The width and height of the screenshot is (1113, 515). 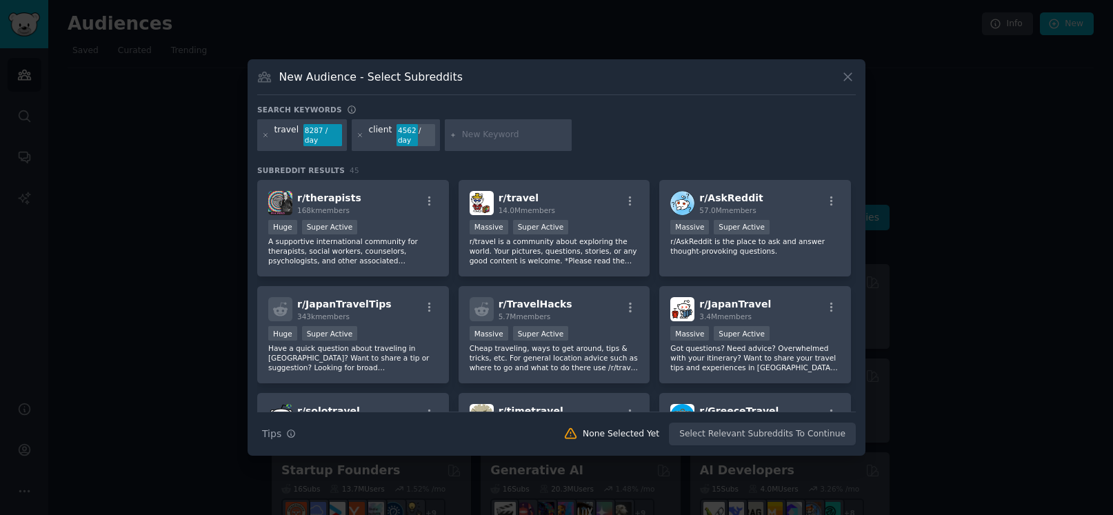 I want to click on span: Tips, so click(x=272, y=434).